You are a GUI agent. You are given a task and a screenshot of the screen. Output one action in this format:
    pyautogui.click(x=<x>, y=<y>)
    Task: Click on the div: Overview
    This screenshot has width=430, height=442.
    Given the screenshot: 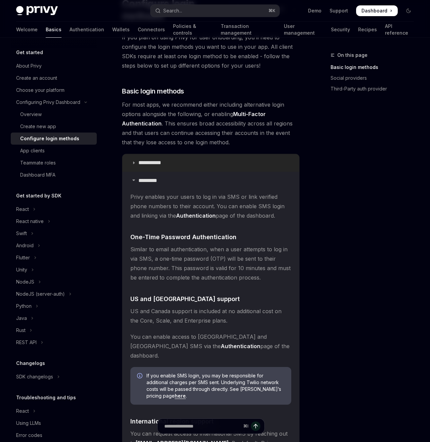 What is the action you would take?
    pyautogui.click(x=31, y=114)
    